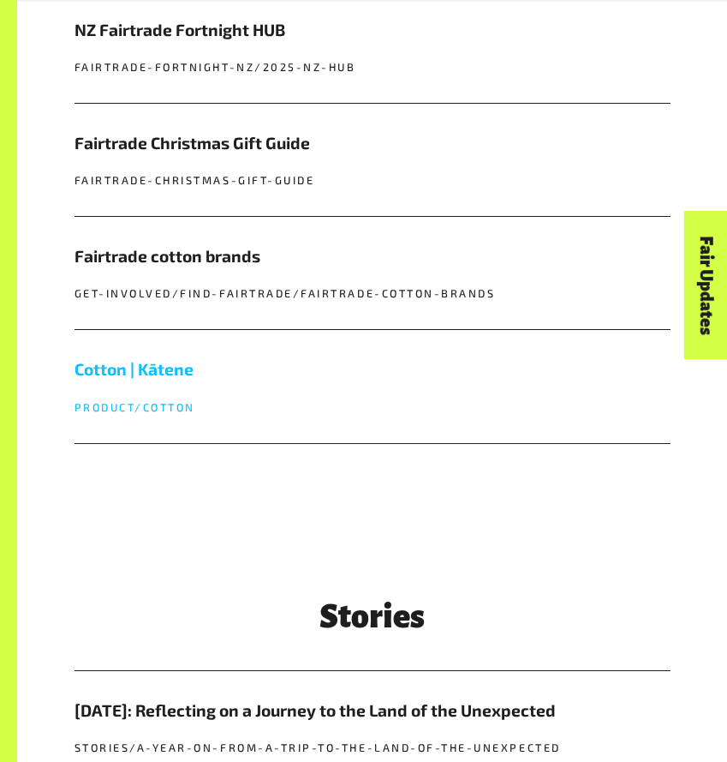  What do you see at coordinates (373, 159) in the screenshot?
I see `a: Fairtrade Christmas Gift Guide fairtrade-christmas-gift-guide` at bounding box center [373, 159].